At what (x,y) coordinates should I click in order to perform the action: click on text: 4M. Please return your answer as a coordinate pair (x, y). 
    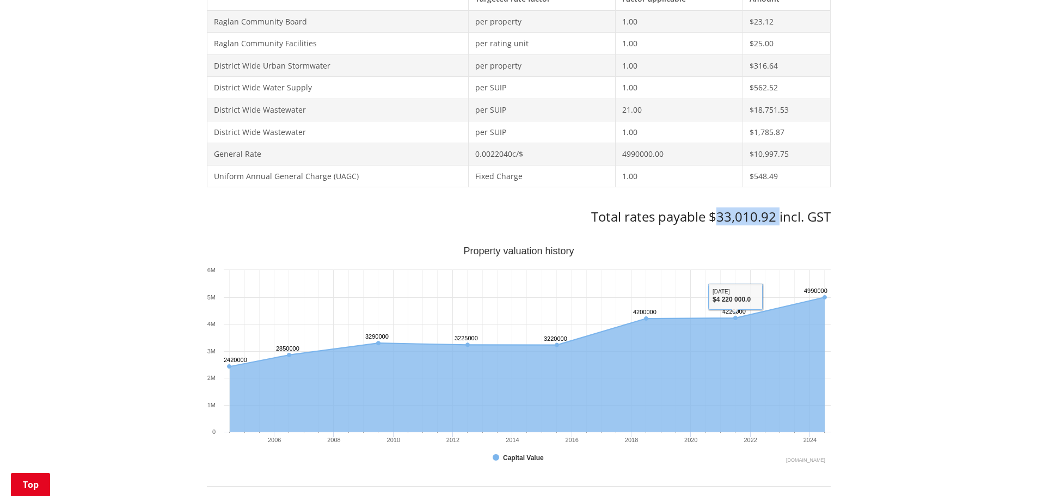
    Looking at the image, I should click on (211, 324).